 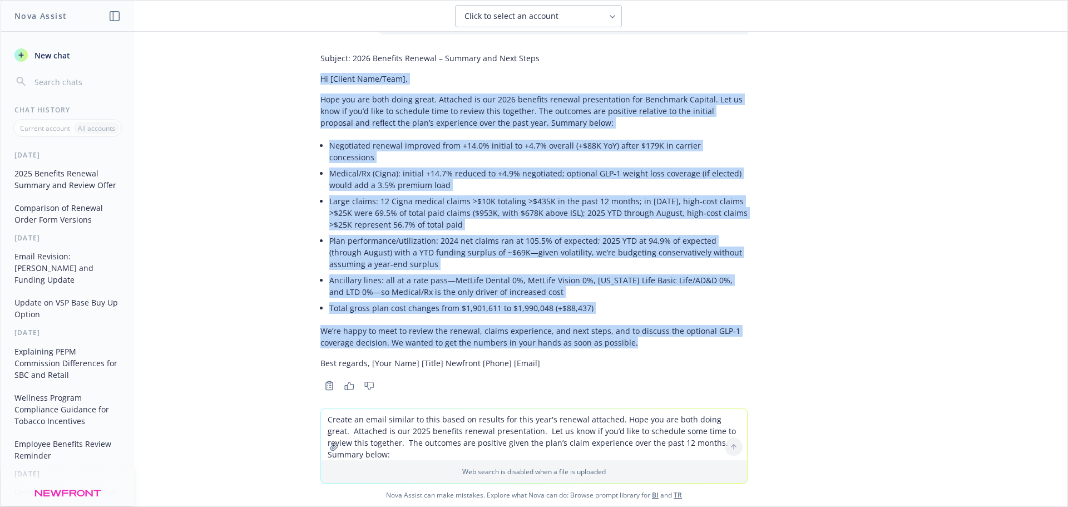 What do you see at coordinates (369, 386) in the screenshot?
I see `button: Thumbs down` at bounding box center [369, 386].